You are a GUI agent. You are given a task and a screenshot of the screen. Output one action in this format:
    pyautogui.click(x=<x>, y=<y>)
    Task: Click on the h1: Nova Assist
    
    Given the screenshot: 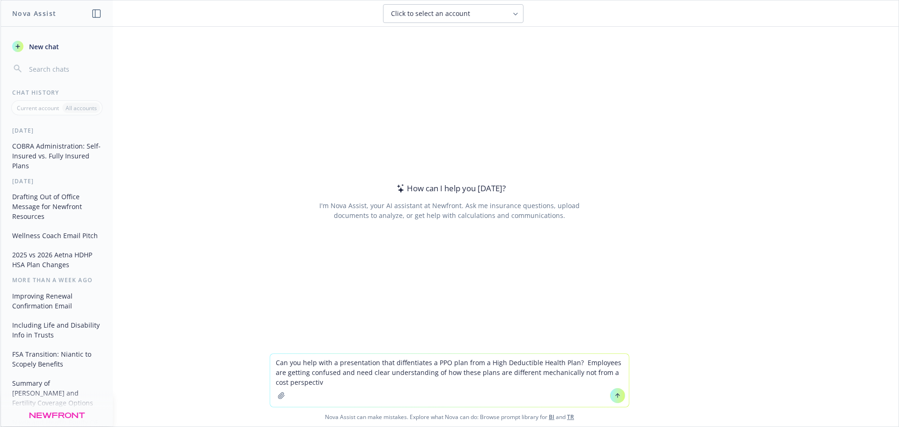 What is the action you would take?
    pyautogui.click(x=34, y=13)
    